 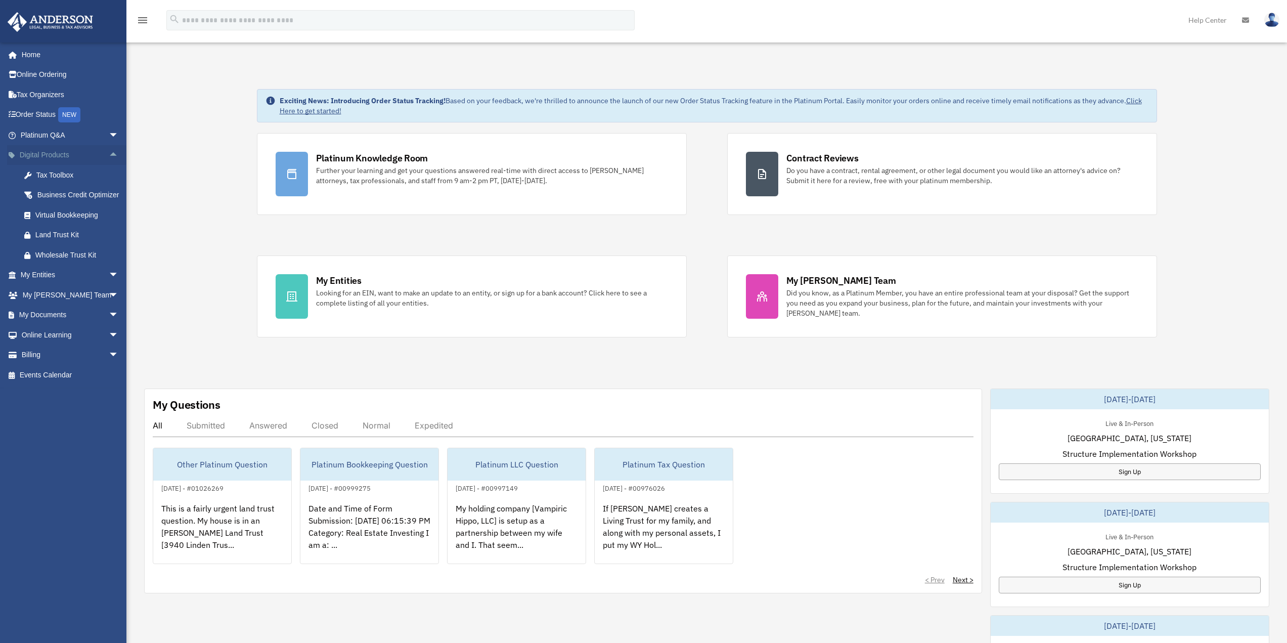 What do you see at coordinates (70, 95) in the screenshot?
I see `a: Tax Organizers` at bounding box center [70, 95].